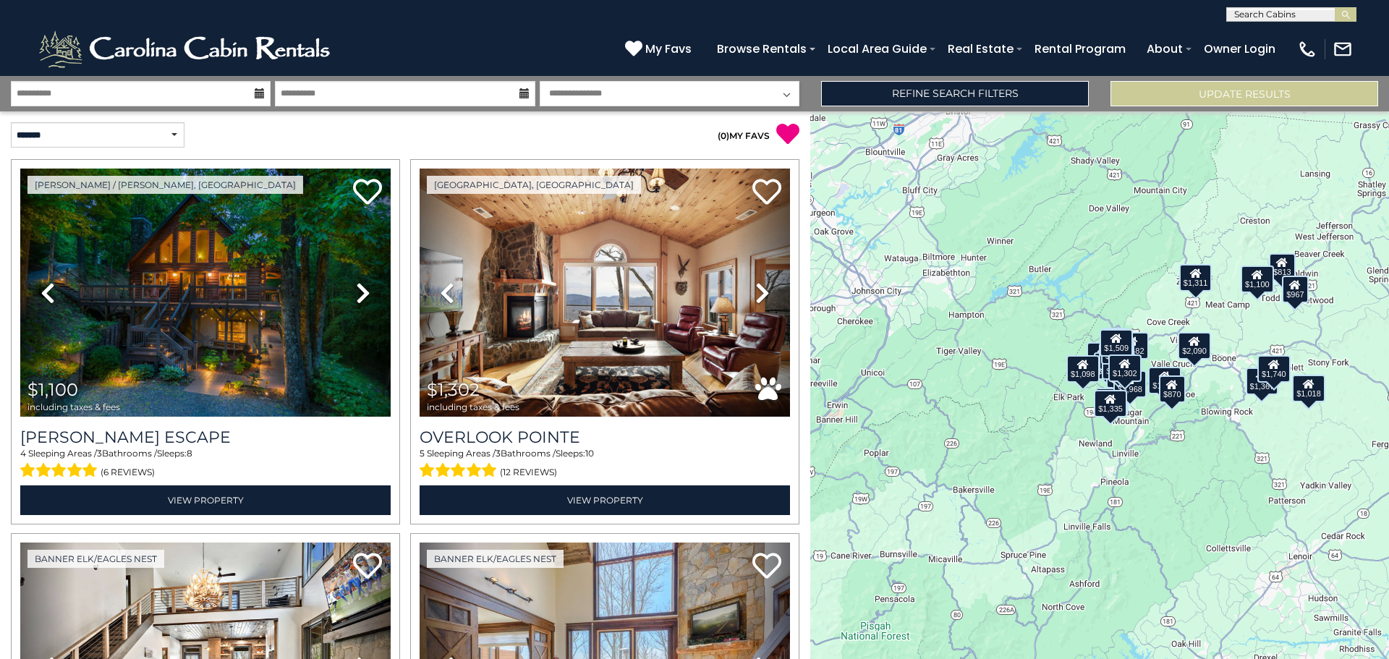 The height and width of the screenshot is (659, 1389). I want to click on div: $1,098, so click(1083, 369).